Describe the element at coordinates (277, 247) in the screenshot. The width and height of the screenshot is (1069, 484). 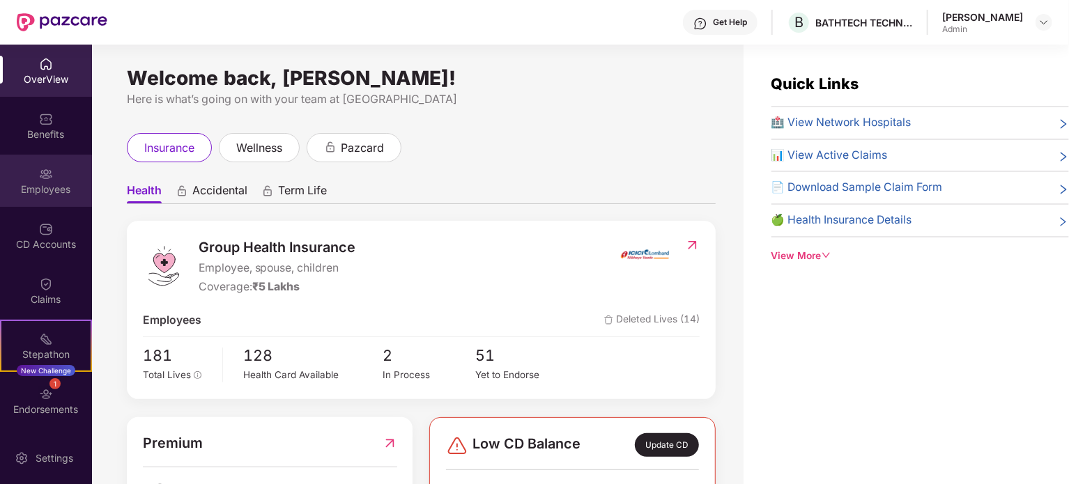
I see `span: Group Health Insurance` at that location.